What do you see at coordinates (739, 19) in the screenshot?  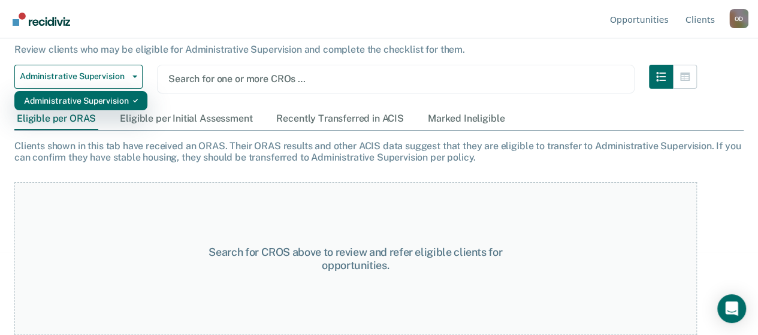 I see `button: Profile dropdown button` at bounding box center [739, 19].